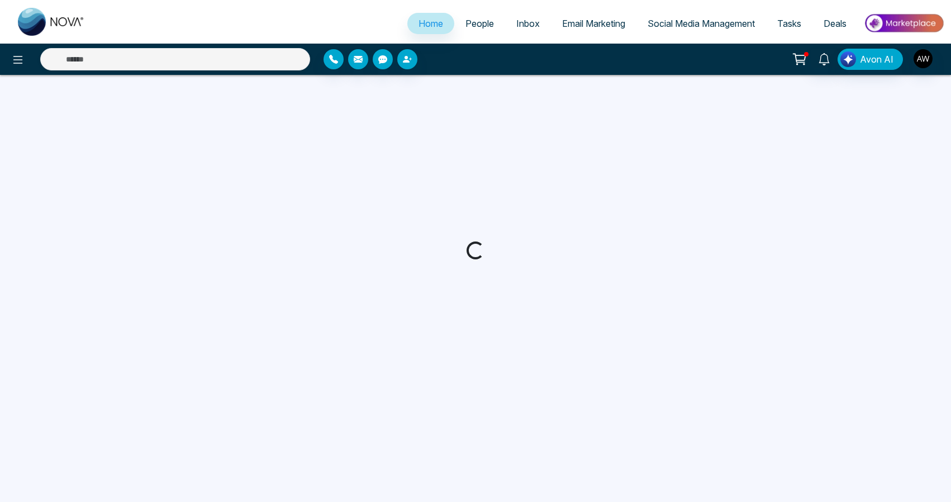  What do you see at coordinates (431, 23) in the screenshot?
I see `a: Home` at bounding box center [431, 23].